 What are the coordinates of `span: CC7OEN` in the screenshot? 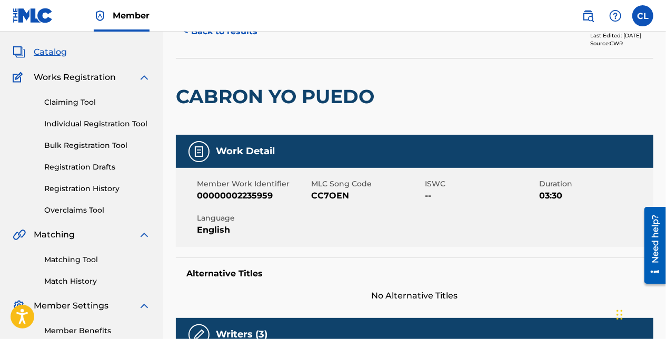 It's located at (367, 196).